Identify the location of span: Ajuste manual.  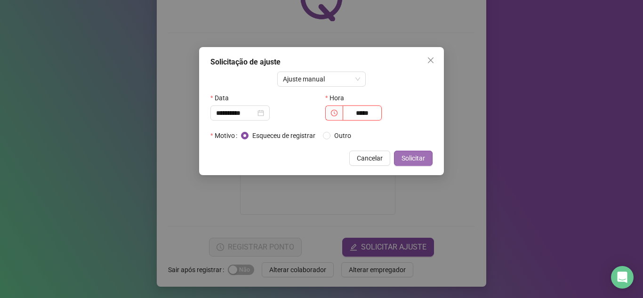
(321, 79).